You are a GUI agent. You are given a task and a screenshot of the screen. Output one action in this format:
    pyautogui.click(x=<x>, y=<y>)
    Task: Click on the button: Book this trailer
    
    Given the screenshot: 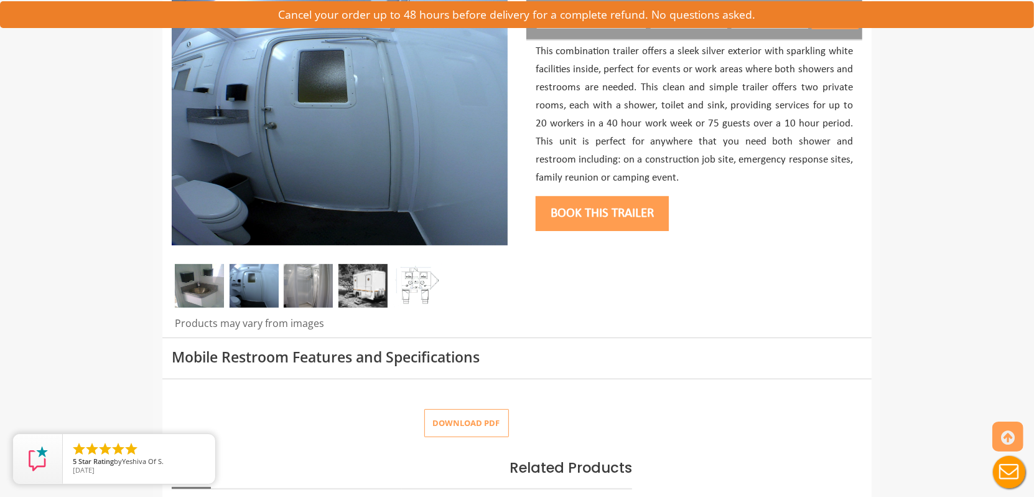 What is the action you would take?
    pyautogui.click(x=602, y=213)
    